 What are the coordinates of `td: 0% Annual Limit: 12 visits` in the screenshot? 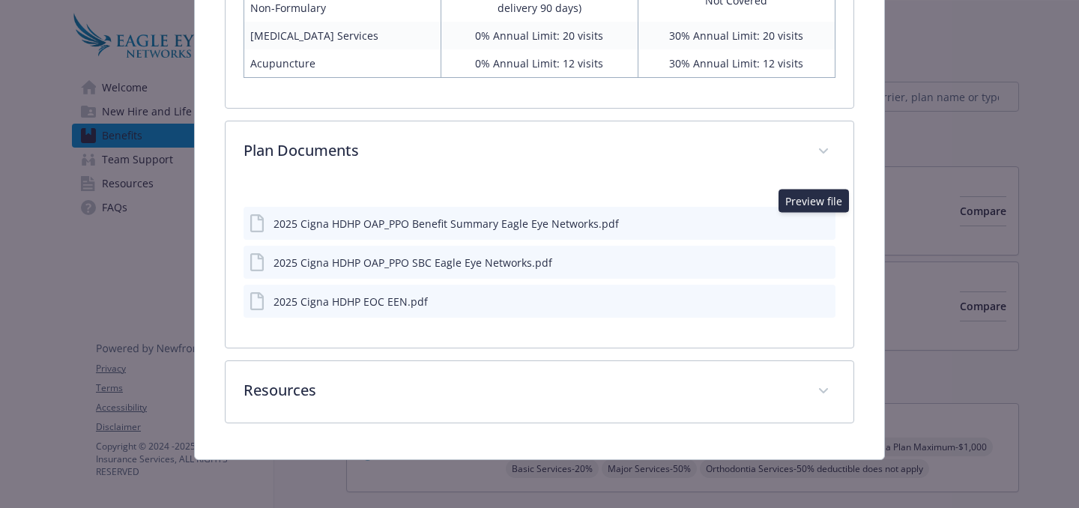 It's located at (539, 64).